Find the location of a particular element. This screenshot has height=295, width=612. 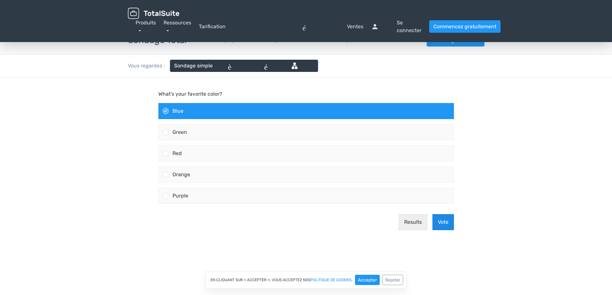

font: Sondage simple is located at coordinates (193, 66).